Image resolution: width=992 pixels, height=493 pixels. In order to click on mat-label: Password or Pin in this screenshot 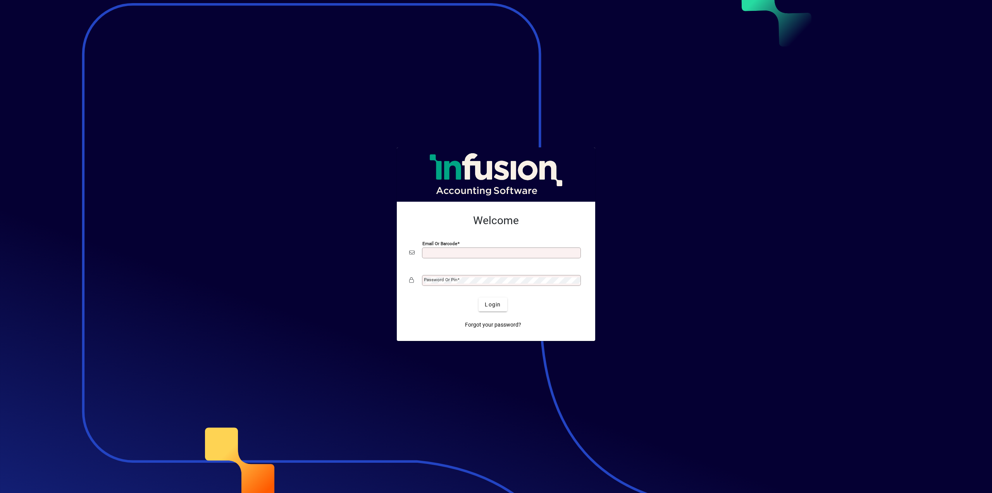, I will do `click(441, 279)`.